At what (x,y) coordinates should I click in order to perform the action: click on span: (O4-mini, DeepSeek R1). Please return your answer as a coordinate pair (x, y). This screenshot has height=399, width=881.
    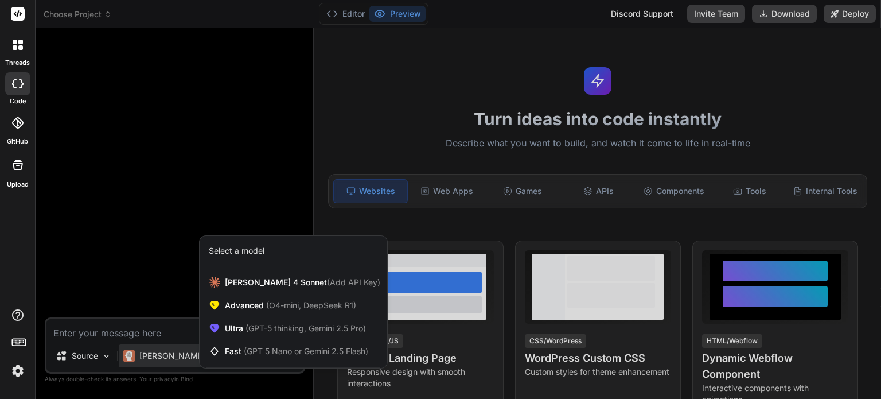
    Looking at the image, I should click on (310, 305).